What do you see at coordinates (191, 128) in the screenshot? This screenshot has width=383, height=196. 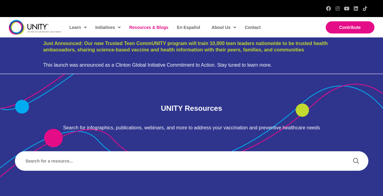 I see `p: Search for infographics, publications, webinars, and more to address your vaccination and prevent...` at bounding box center [191, 128].